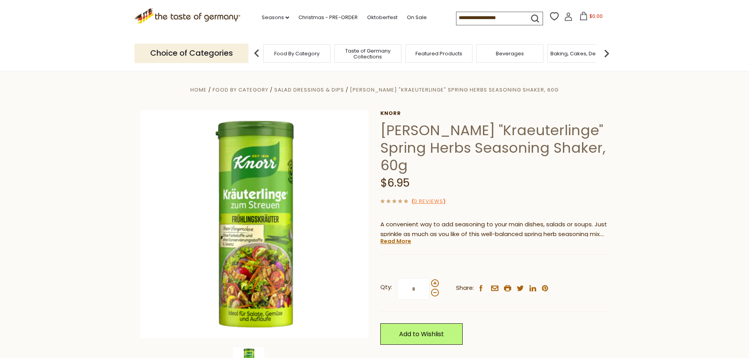 This screenshot has height=358, width=749. I want to click on a: Seasons, so click(275, 18).